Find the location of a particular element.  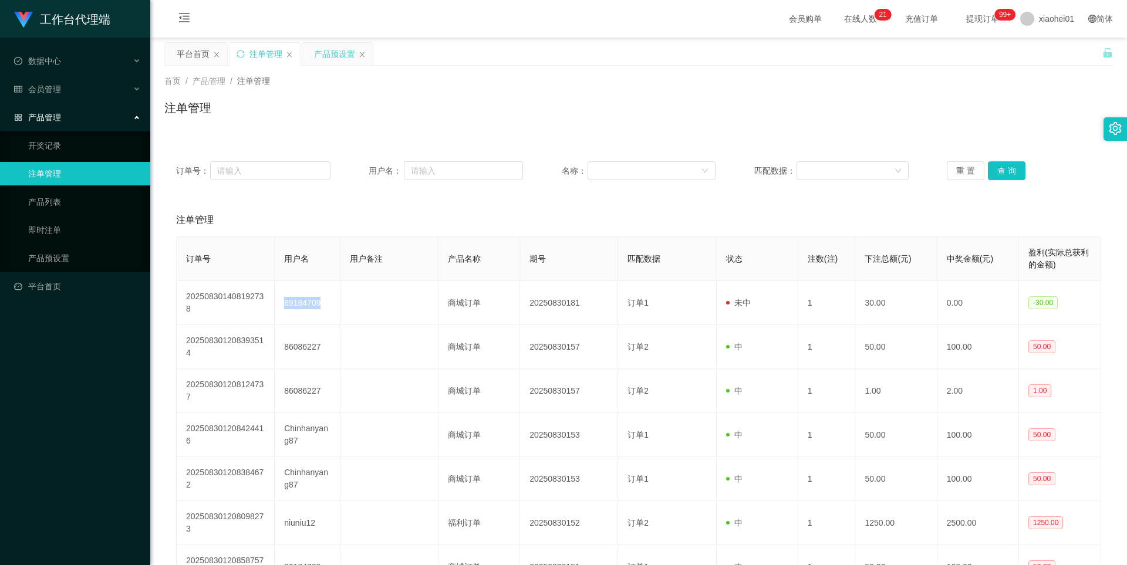

td: 1250.00 is located at coordinates (896, 523).